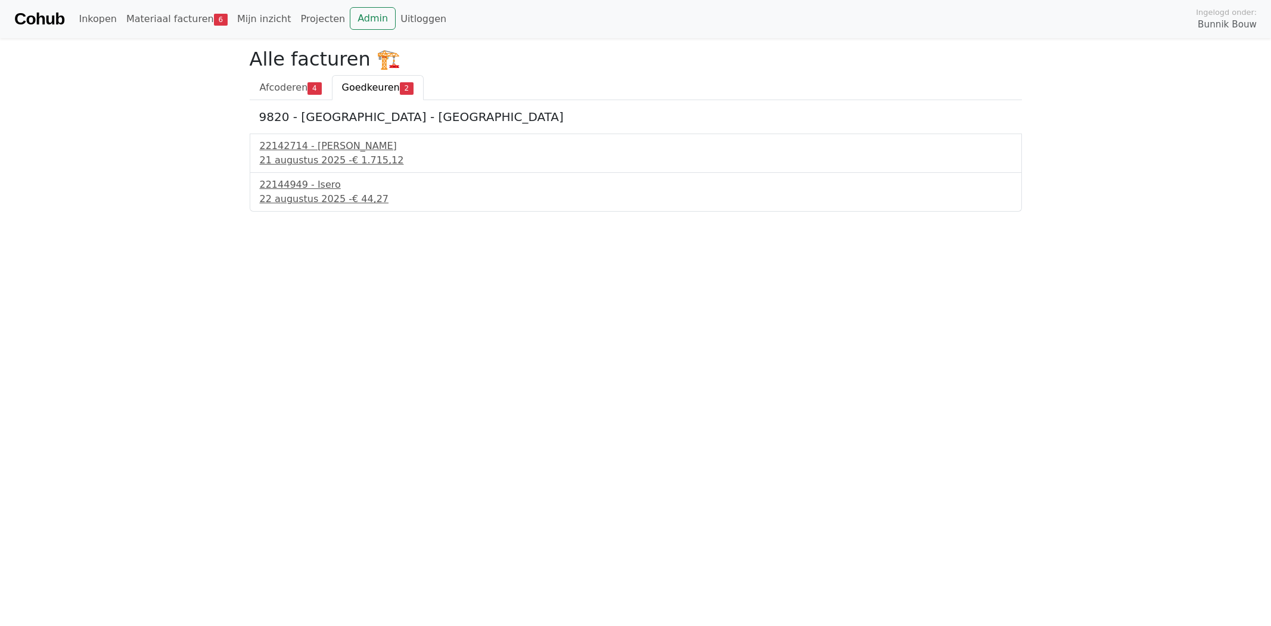 This screenshot has width=1271, height=626. What do you see at coordinates (636, 199) in the screenshot?
I see `div: 22 augustus 2025 -` at bounding box center [636, 199].